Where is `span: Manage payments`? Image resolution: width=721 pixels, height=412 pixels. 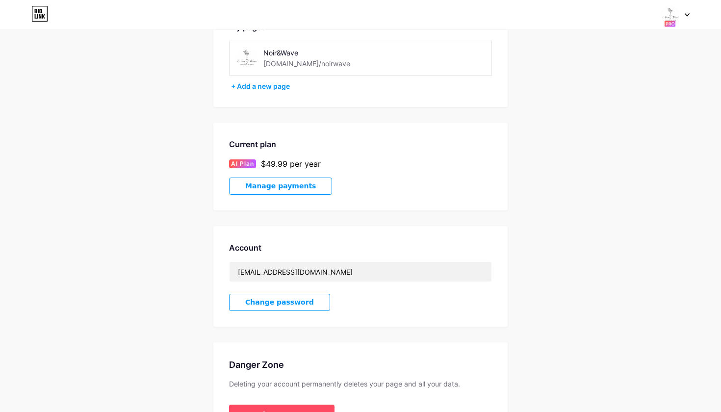 span: Manage payments is located at coordinates (281, 186).